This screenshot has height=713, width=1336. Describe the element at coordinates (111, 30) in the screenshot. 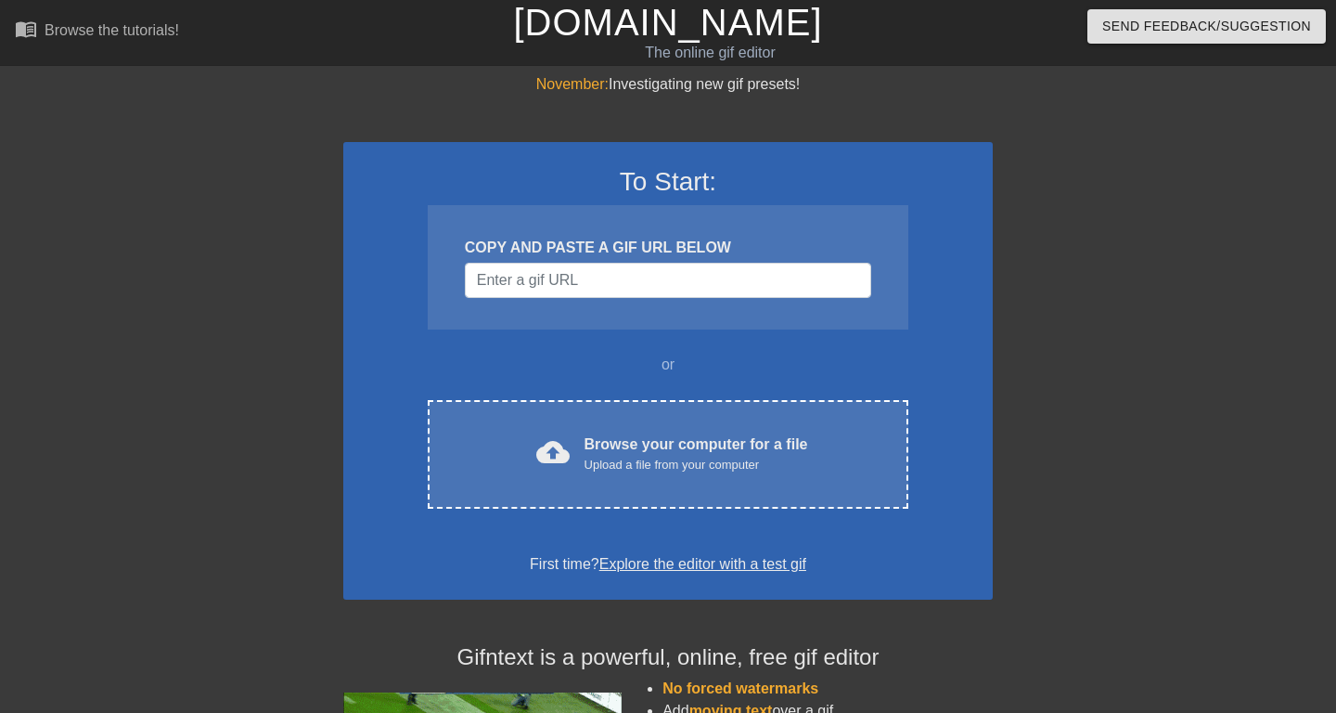

I see `div: Browse the tutorials!` at that location.